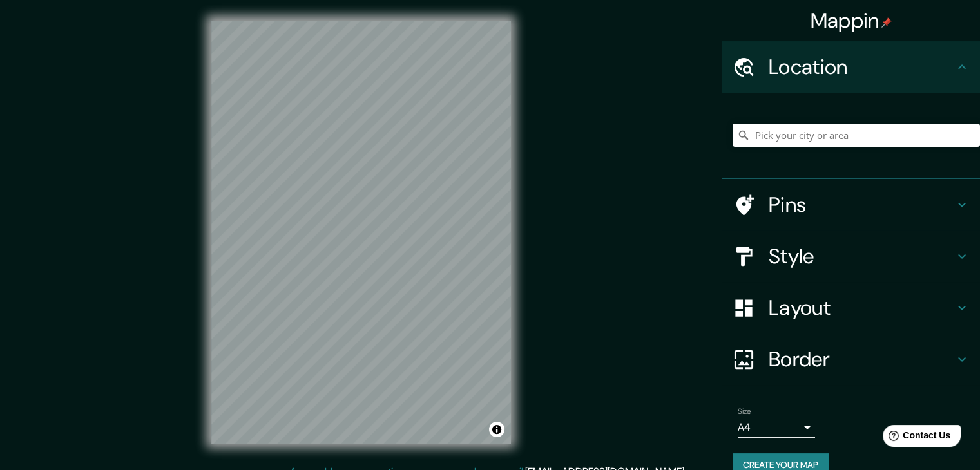 This screenshot has width=980, height=470. I want to click on input: Pick your city or area, so click(856, 135).